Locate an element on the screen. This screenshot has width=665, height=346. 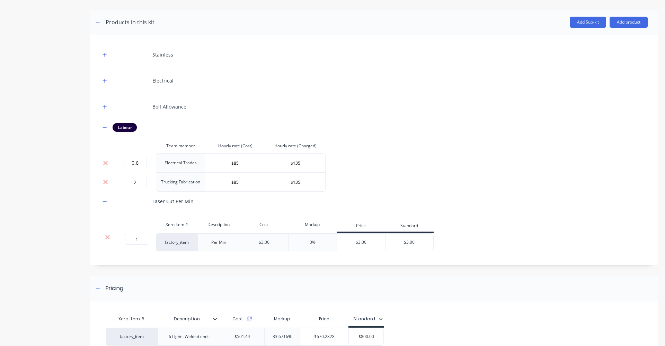
div: 33.6716% is located at coordinates (282, 336).